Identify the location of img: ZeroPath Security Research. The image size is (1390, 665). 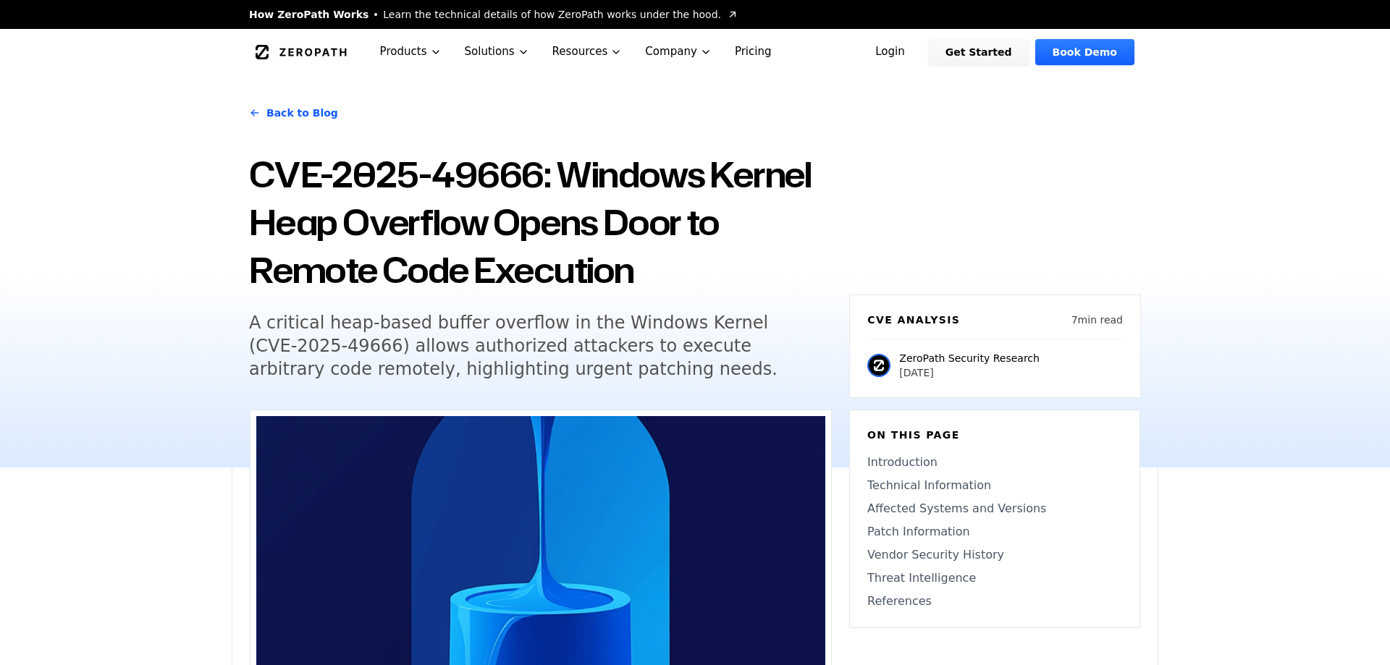
(879, 366).